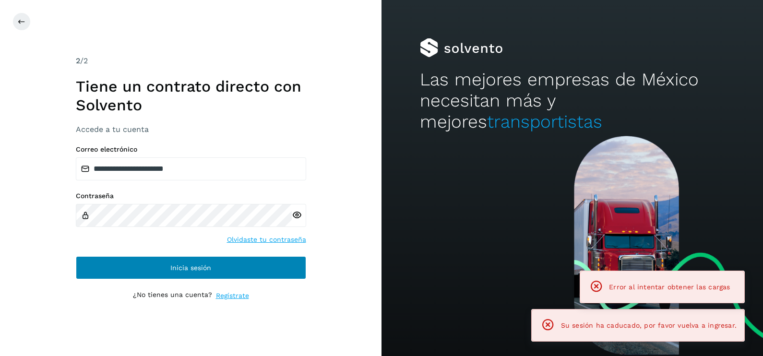 This screenshot has height=356, width=763. I want to click on h1: Tiene un contrato directo con Solvento, so click(191, 95).